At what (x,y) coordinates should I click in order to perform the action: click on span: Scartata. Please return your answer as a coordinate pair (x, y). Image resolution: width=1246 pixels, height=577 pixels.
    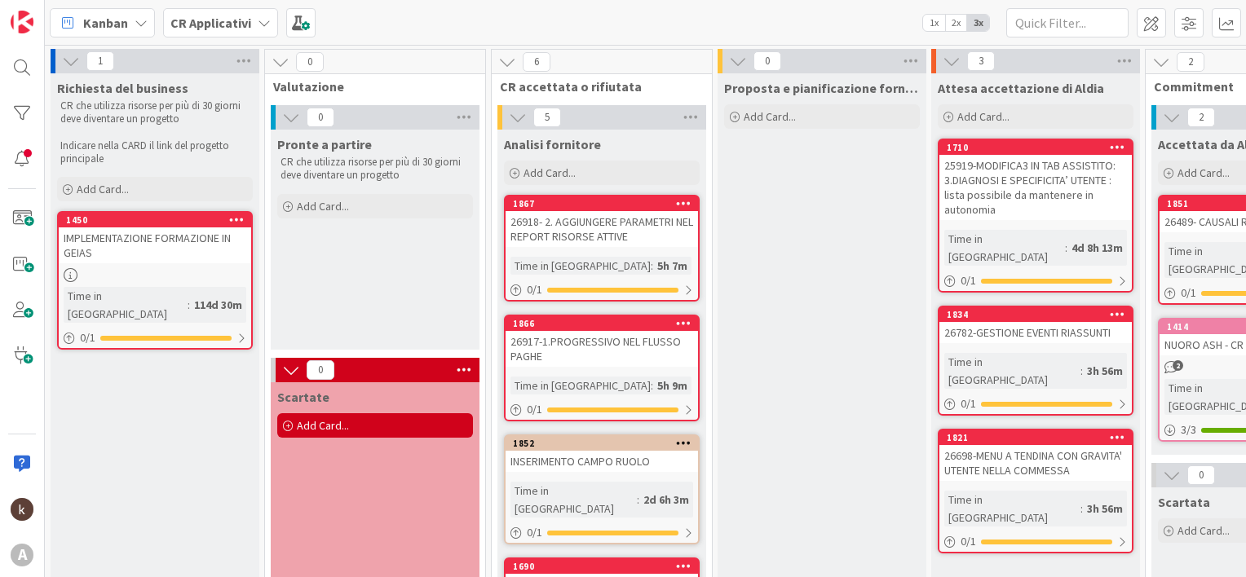
    Looking at the image, I should click on (1184, 502).